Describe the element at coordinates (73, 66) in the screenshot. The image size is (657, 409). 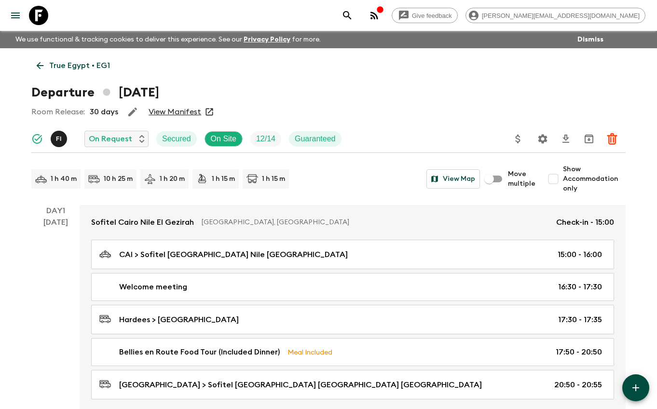
I see `a: True Egypt • EG1` at that location.